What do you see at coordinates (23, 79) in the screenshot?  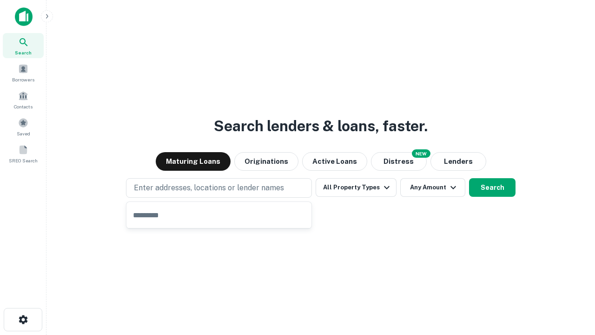 I see `span: Borrowers` at bounding box center [23, 79].